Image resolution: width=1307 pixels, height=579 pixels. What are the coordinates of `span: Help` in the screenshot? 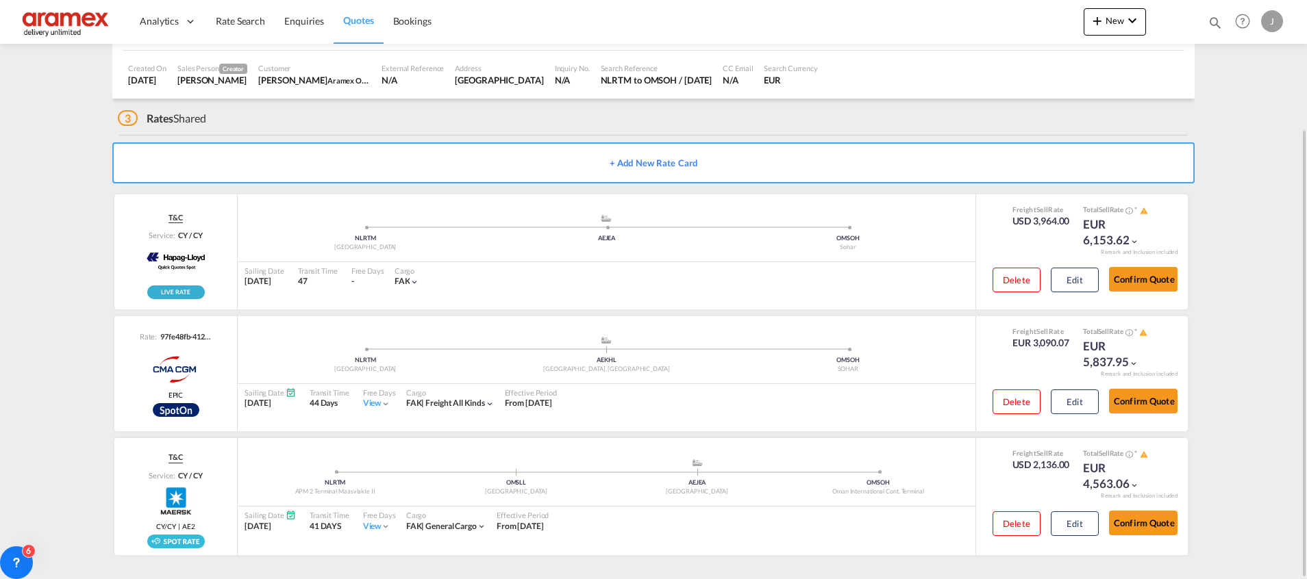 It's located at (1242, 21).